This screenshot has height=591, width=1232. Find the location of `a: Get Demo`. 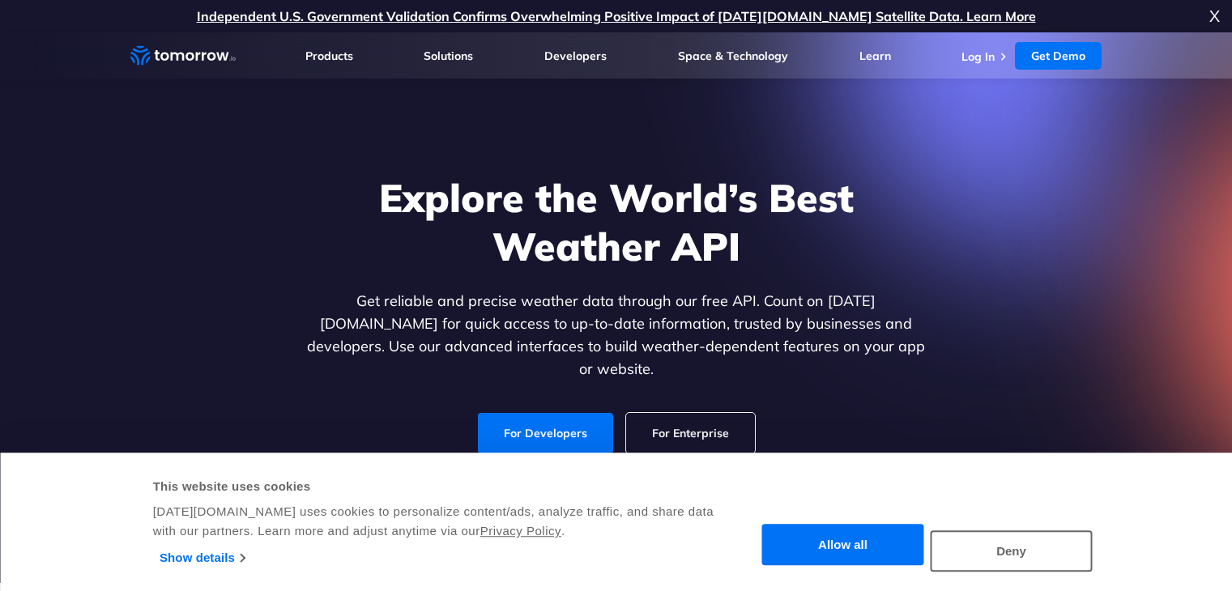

a: Get Demo is located at coordinates (1058, 56).